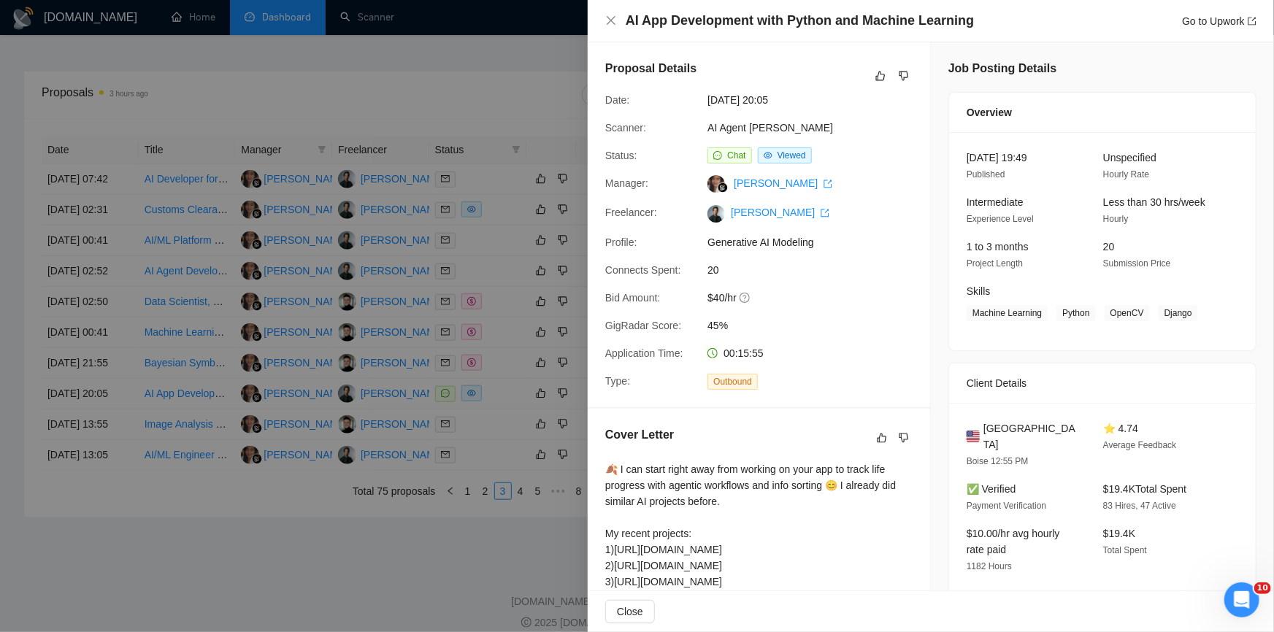  Describe the element at coordinates (1179, 313) in the screenshot. I see `span: Django` at that location.